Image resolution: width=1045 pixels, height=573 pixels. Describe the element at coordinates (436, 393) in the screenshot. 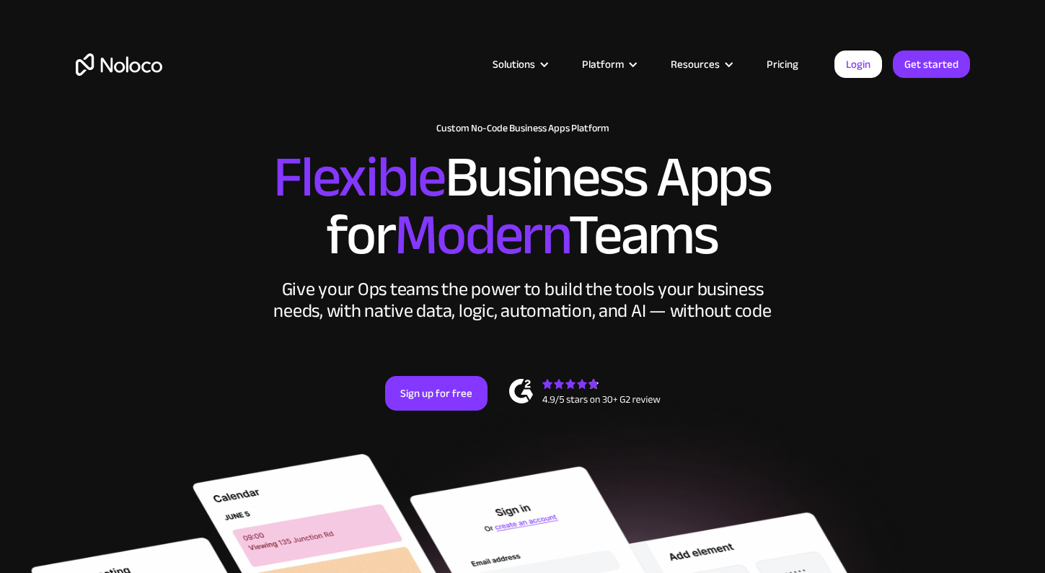

I see `a: Sign up for free` at that location.